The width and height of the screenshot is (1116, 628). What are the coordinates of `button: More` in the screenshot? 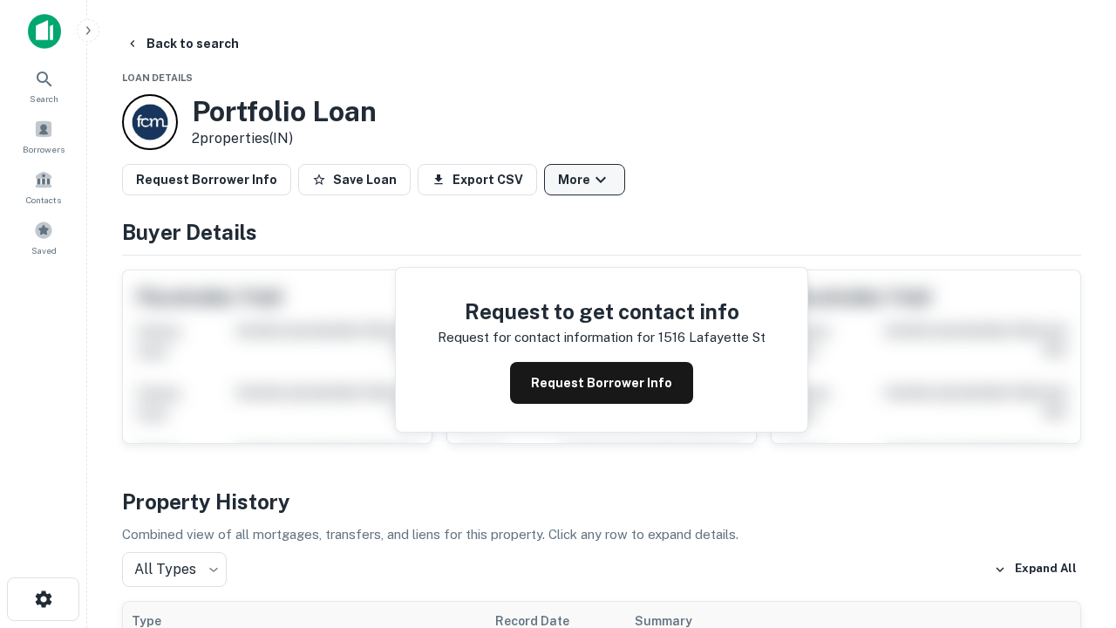 It's located at (584, 180).